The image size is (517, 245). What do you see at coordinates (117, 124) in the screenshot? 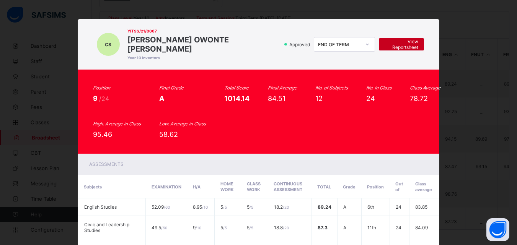
I see `i: High. Average in Class` at bounding box center [117, 124].